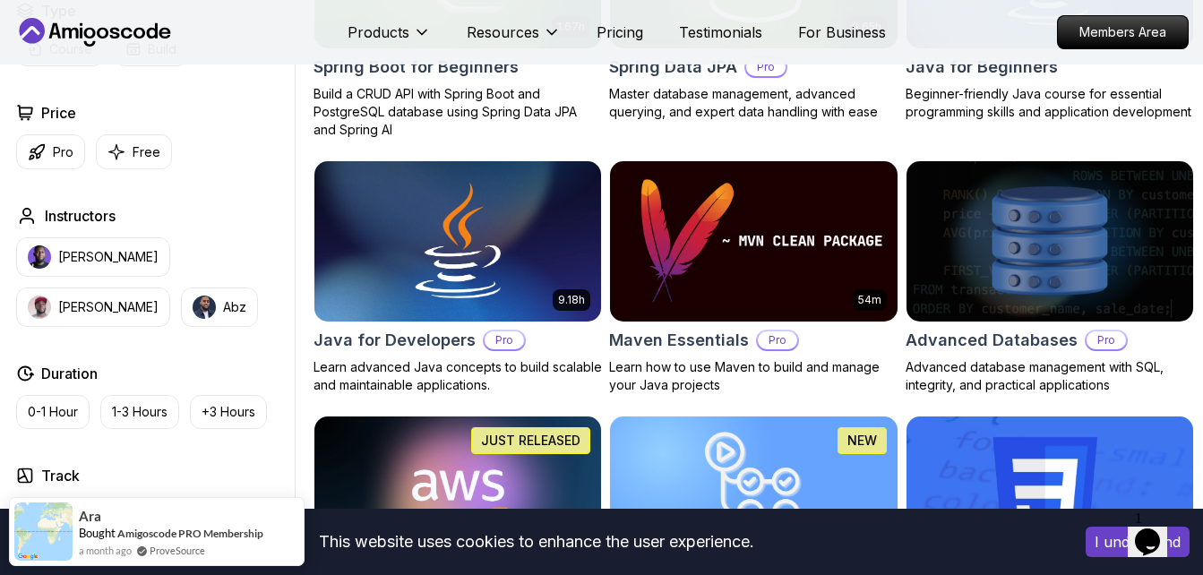  Describe the element at coordinates (572, 300) in the screenshot. I see `p: 9.18h` at that location.